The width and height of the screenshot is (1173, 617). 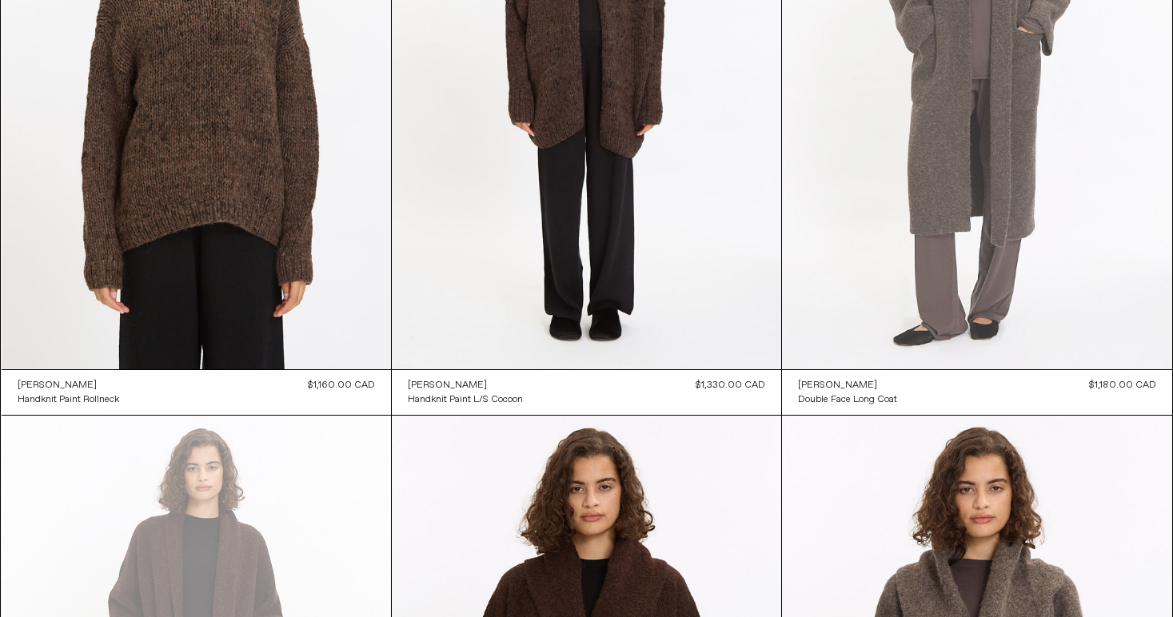 What do you see at coordinates (465, 400) in the screenshot?
I see `div: Handknit Paint L/S Cocoon` at bounding box center [465, 400].